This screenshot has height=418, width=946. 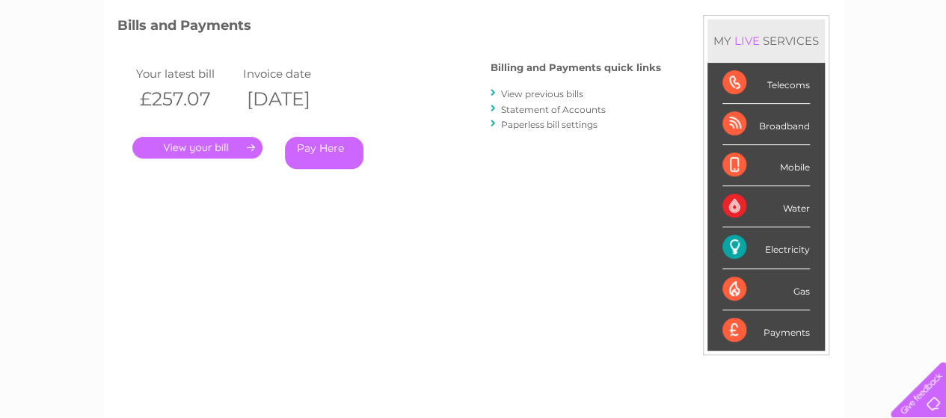 I want to click on a: 0333 014 3131, so click(x=716, y=16).